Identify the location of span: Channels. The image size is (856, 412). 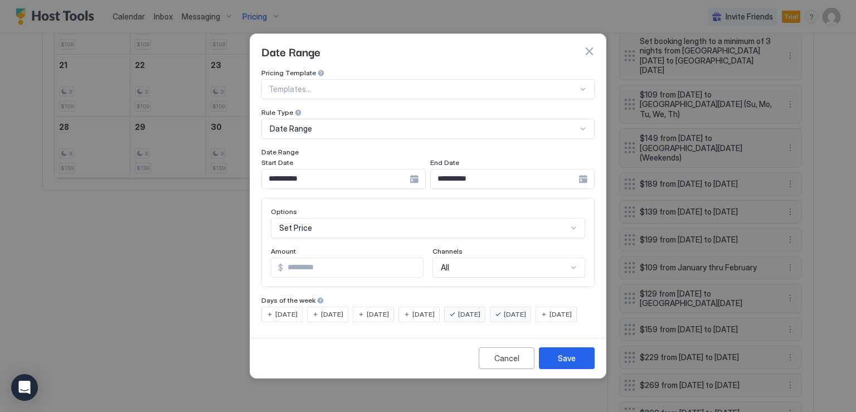
(448, 251).